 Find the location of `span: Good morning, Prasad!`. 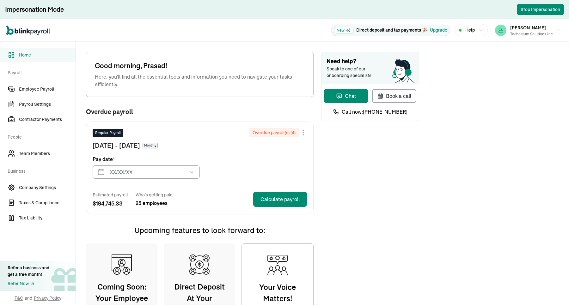

span: Good morning, Prasad! is located at coordinates (200, 66).